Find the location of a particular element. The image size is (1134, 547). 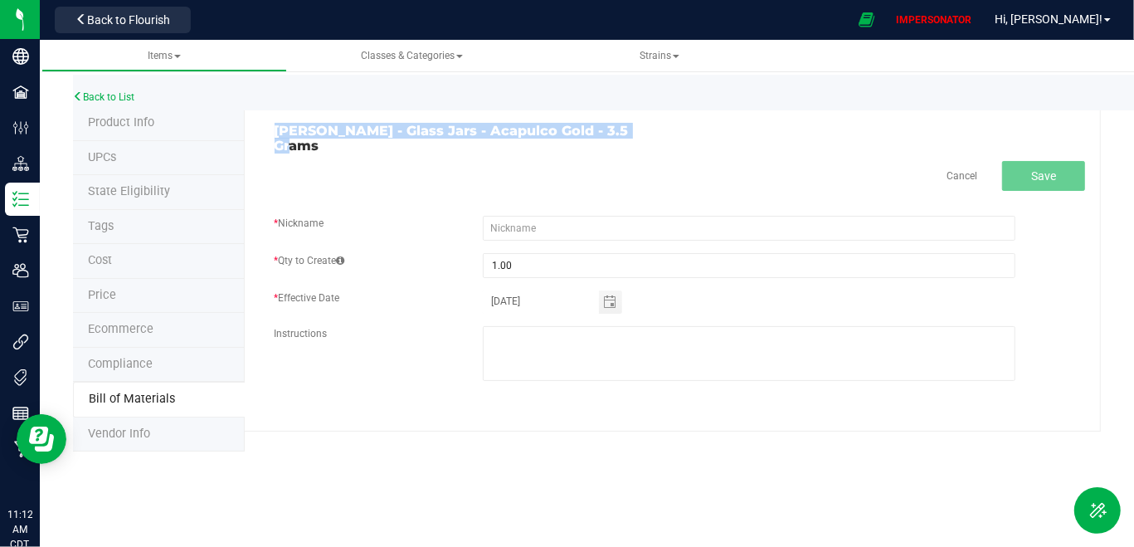

span: Back to Flourish is located at coordinates (129, 20).